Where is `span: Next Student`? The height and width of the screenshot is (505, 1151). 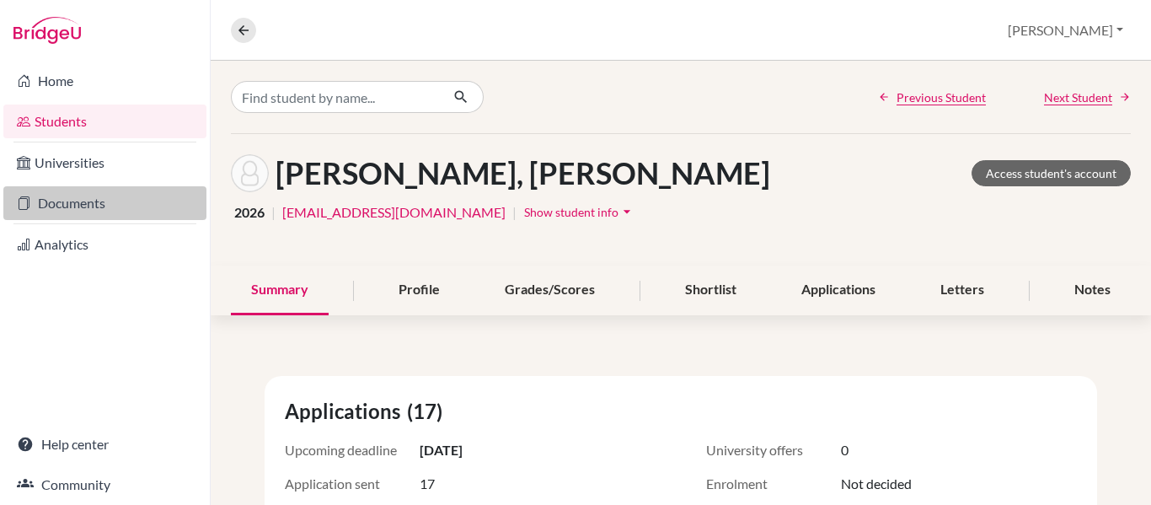
span: Next Student is located at coordinates (1078, 97).